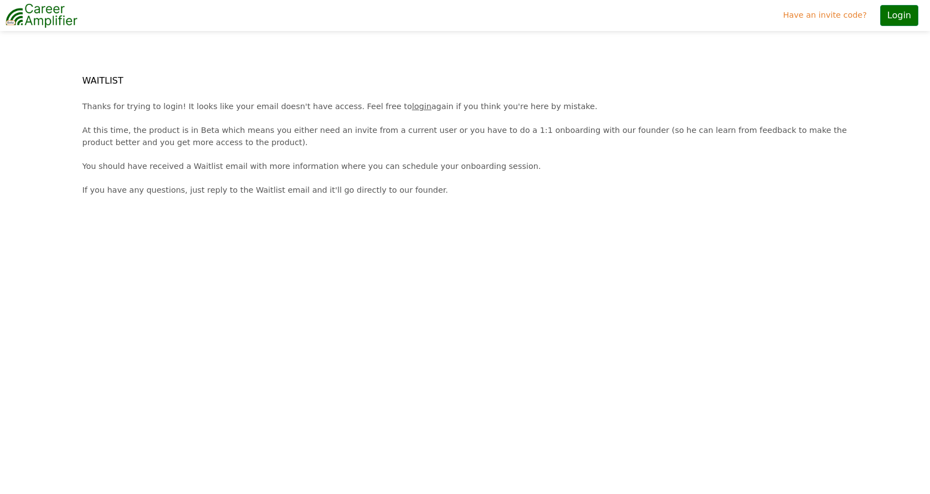 The image size is (930, 494). Describe the element at coordinates (465, 81) in the screenshot. I see `div: WAITLIST` at that location.